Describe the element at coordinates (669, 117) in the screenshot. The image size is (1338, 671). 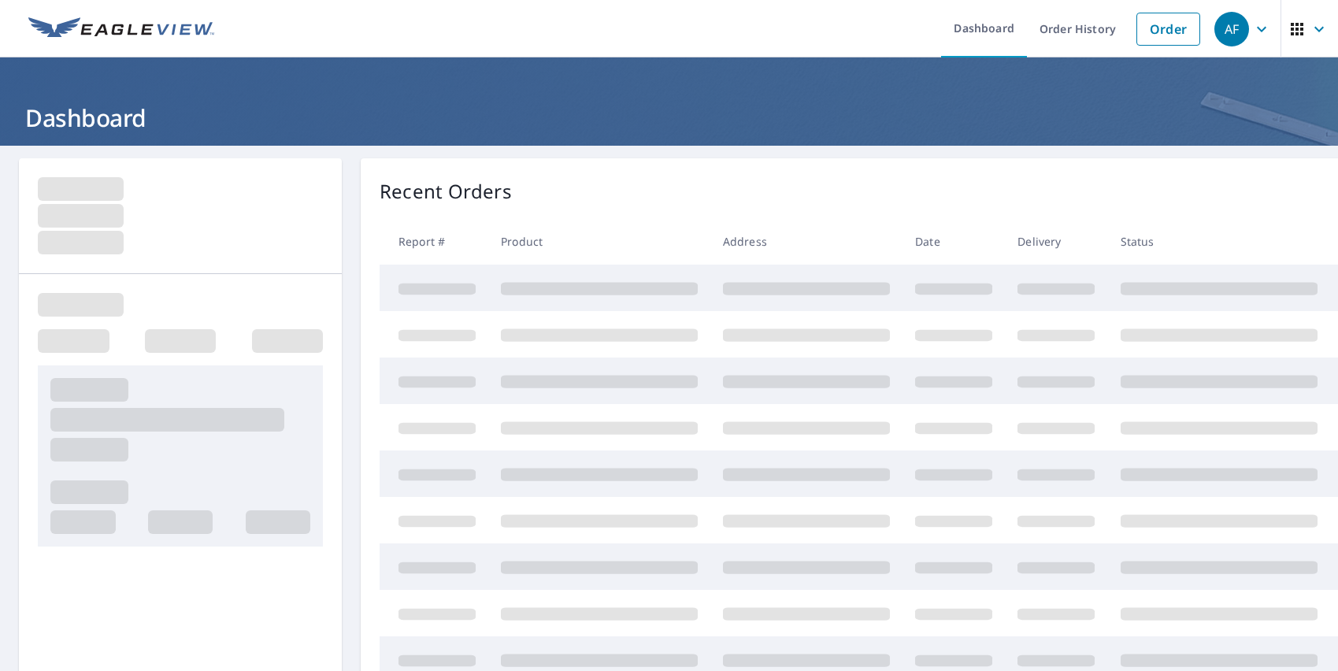
I see `h1: Dashboard` at that location.